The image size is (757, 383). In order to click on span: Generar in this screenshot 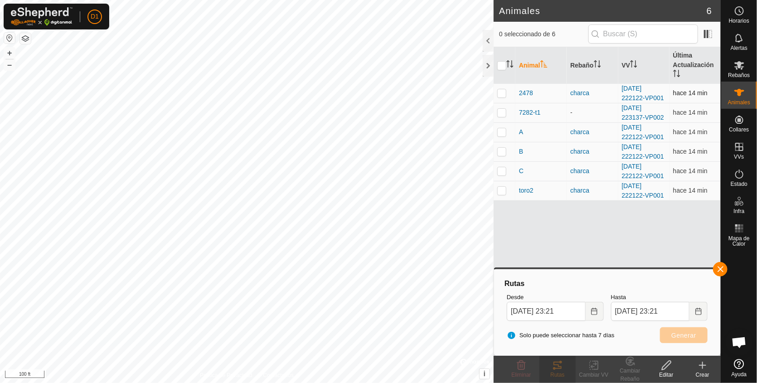, I will do `click(684, 335)`.